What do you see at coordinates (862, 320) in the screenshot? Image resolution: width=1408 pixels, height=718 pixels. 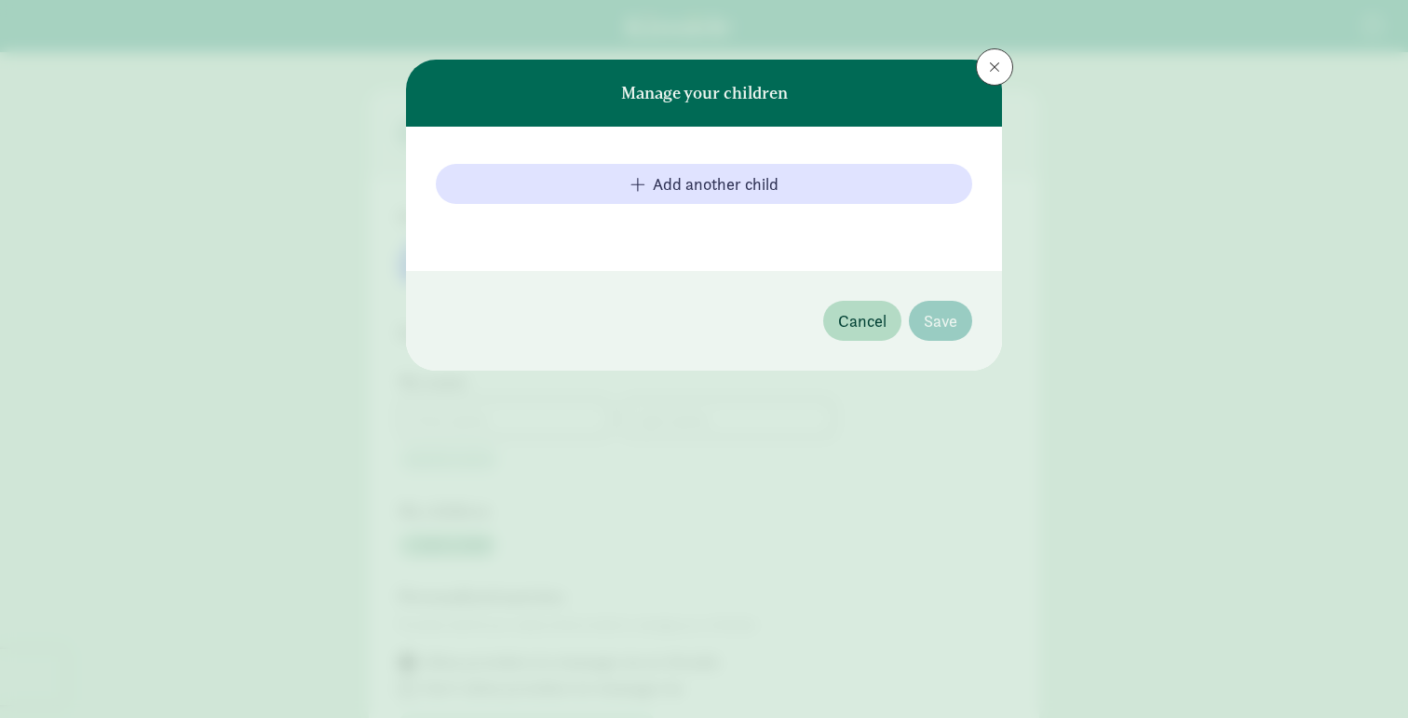 I see `span: Cancel` at bounding box center [862, 320].